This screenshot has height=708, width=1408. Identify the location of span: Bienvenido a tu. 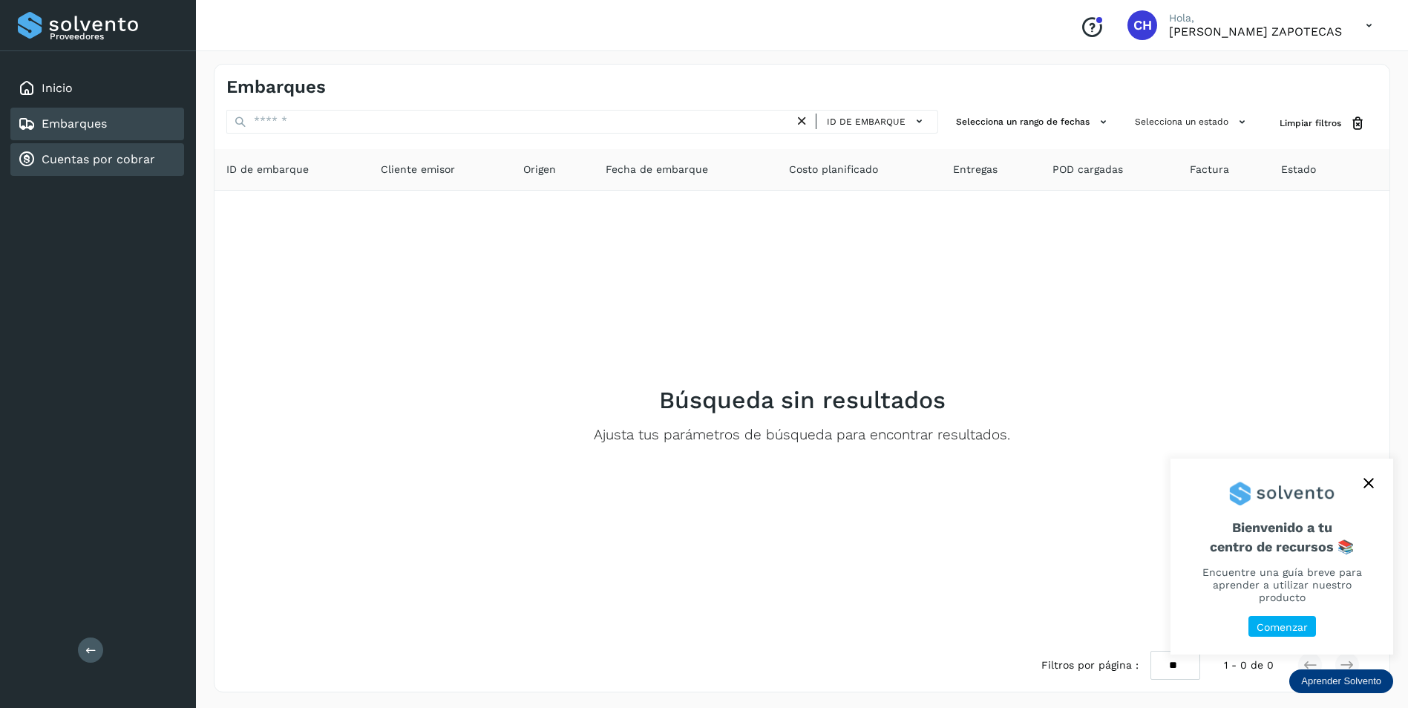
(1281, 536).